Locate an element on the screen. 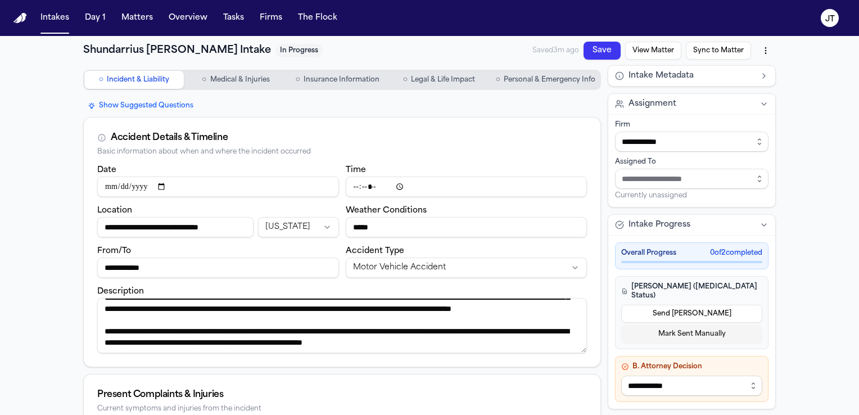 Image resolution: width=859 pixels, height=415 pixels. div: Present Complaints & Injuries is located at coordinates (342, 395).